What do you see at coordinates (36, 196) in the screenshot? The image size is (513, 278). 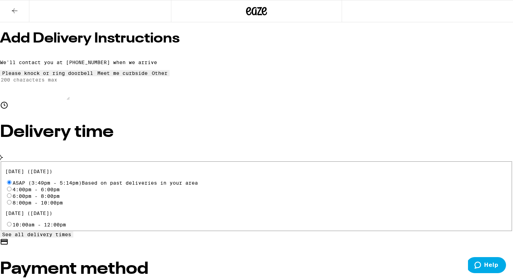 I see `label: 6:00pm - 8:00pm` at bounding box center [36, 196].